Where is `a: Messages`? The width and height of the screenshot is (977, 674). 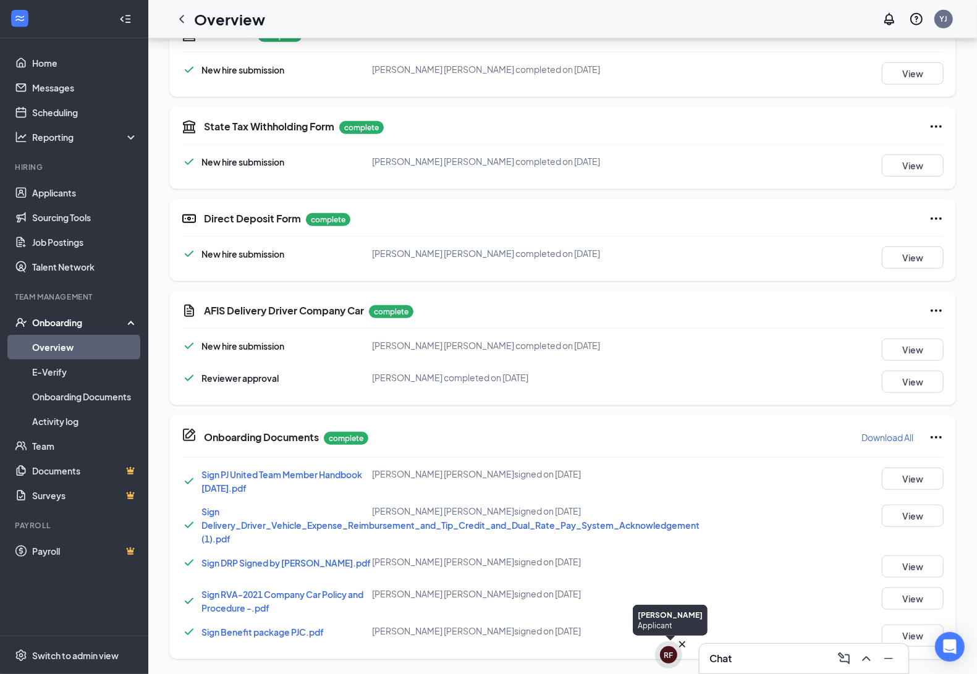
a: Messages is located at coordinates (85, 88).